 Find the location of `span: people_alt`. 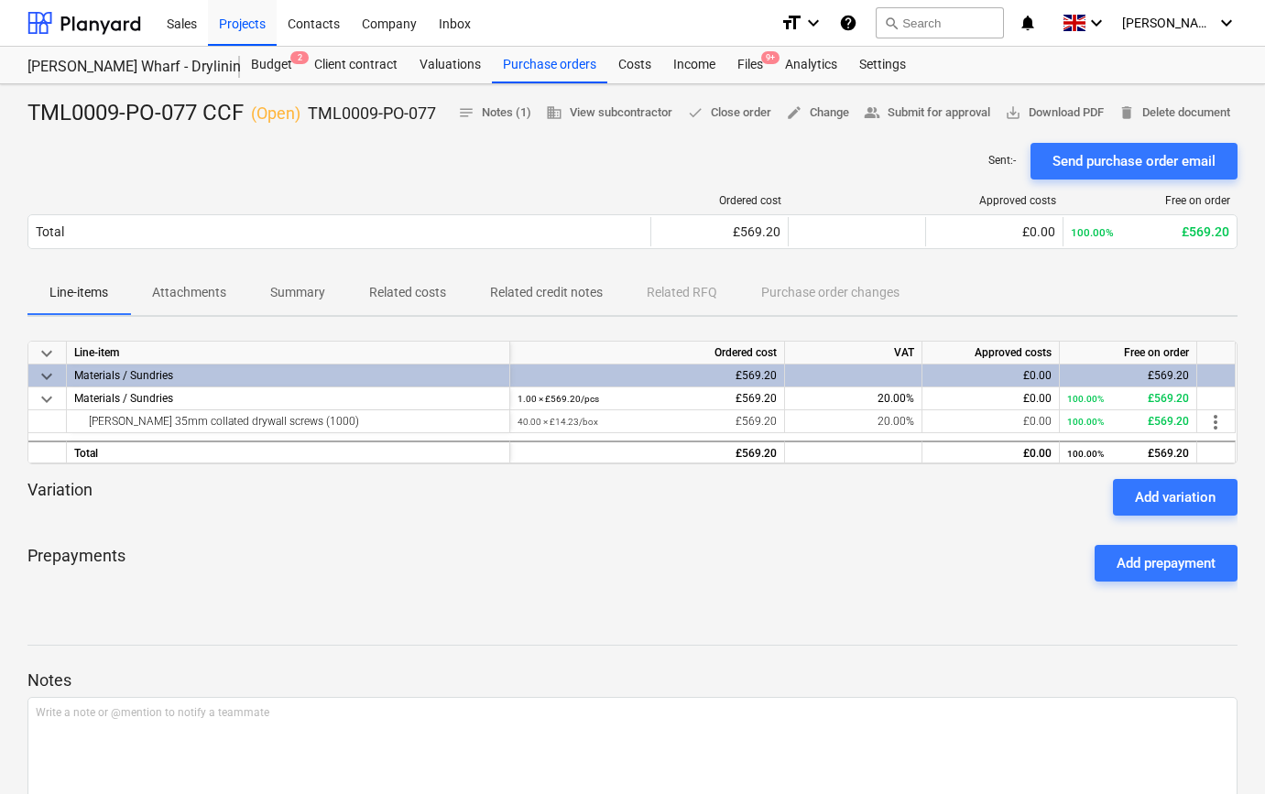

span: people_alt is located at coordinates (872, 113).